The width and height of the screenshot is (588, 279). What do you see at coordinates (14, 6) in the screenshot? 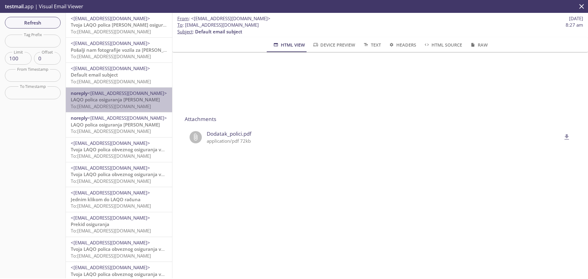
I see `span: testmail` at bounding box center [14, 6].